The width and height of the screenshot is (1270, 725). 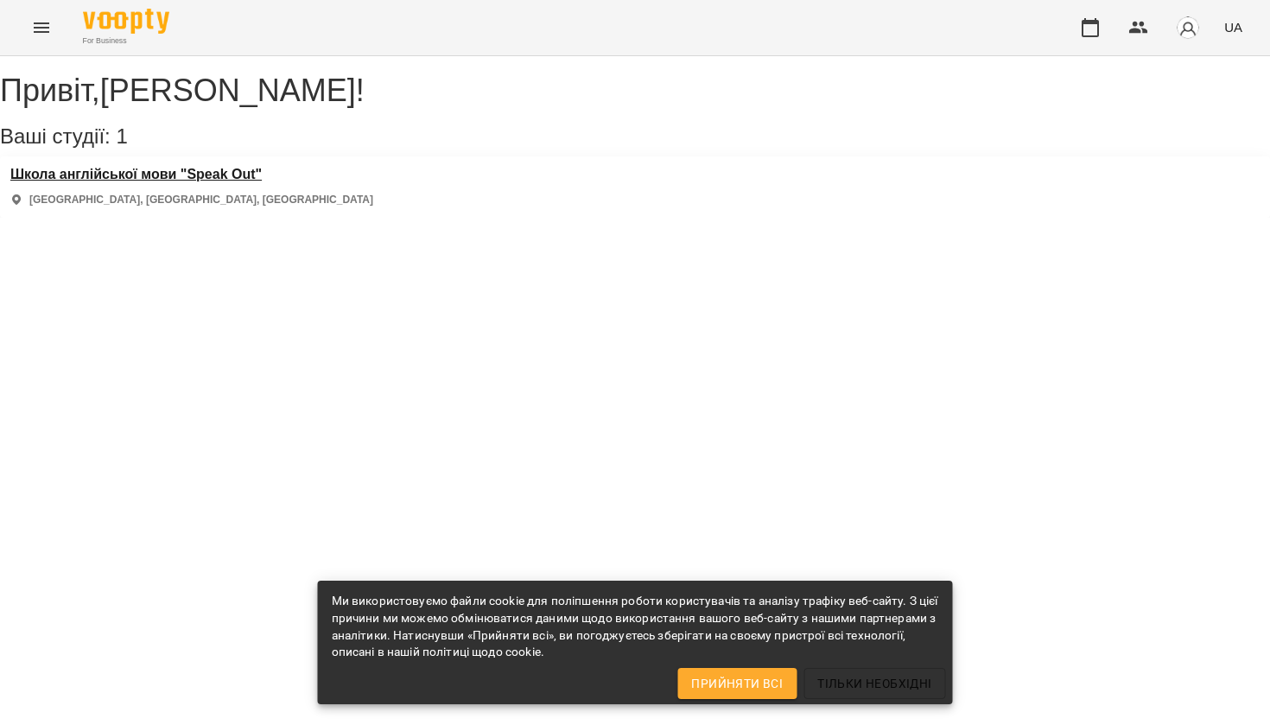 What do you see at coordinates (192, 174) in the screenshot?
I see `h3: Школа англійської мови "Speak Out"` at bounding box center [192, 174].